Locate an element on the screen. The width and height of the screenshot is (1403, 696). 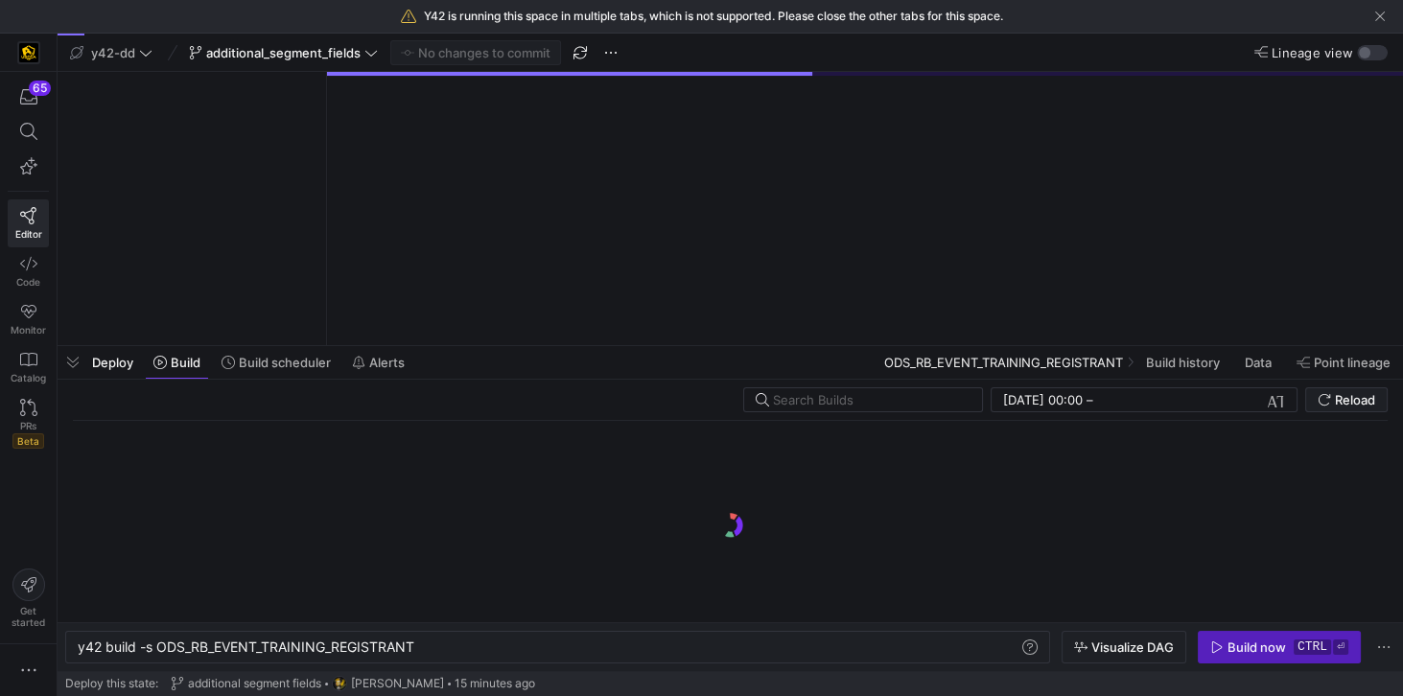
span: Data is located at coordinates (1258, 363).